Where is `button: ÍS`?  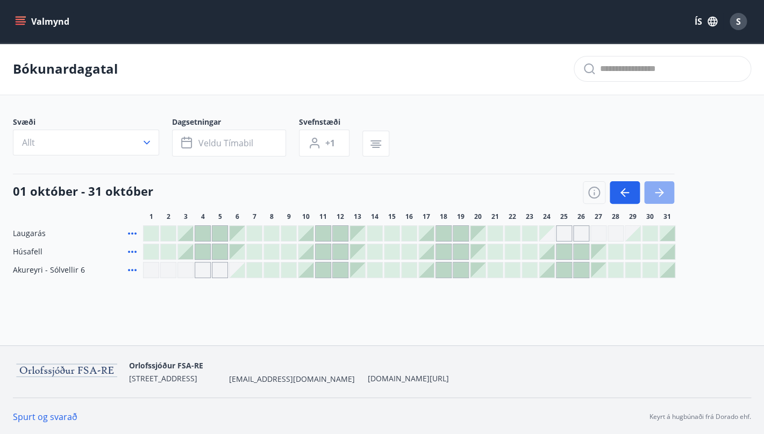 button: ÍS is located at coordinates (706, 21).